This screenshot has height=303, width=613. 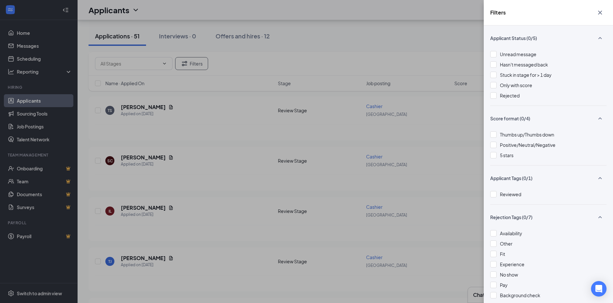 What do you see at coordinates (520, 296) in the screenshot?
I see `span: Background check` at bounding box center [520, 296].